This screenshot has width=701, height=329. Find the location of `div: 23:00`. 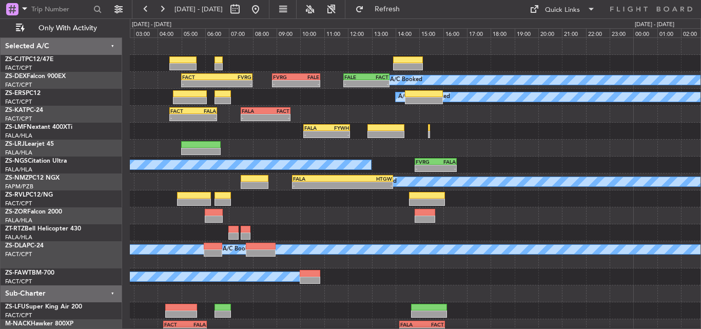

div: 23:00 is located at coordinates (622, 33).